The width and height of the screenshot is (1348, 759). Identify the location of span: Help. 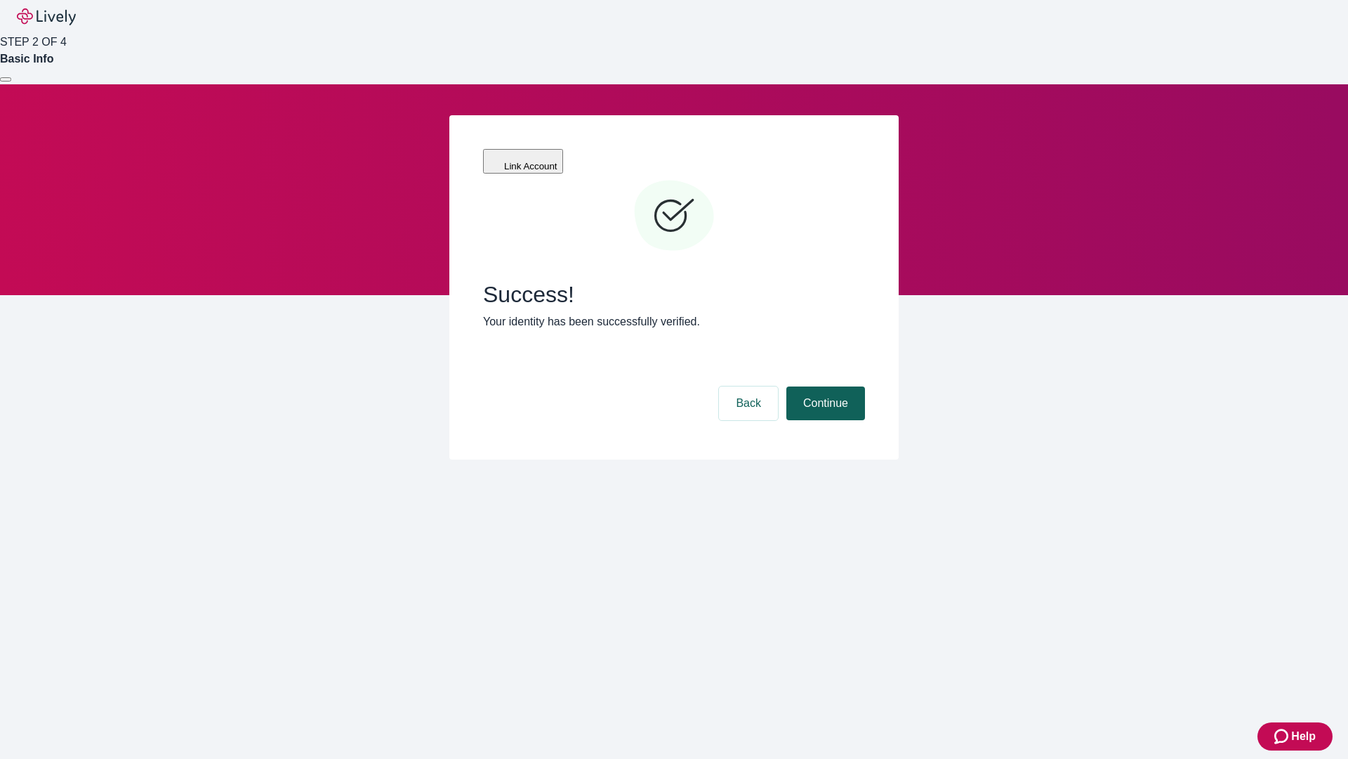
(1304, 736).